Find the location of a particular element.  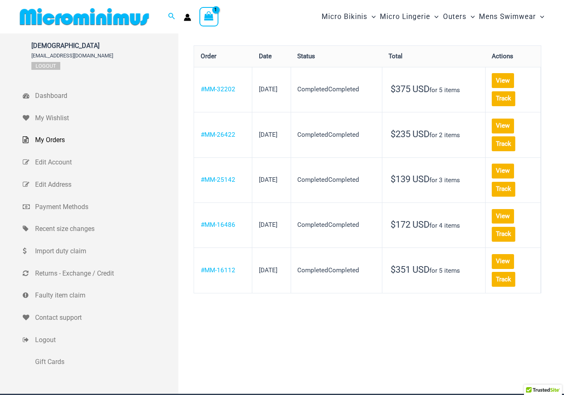

a: My Orders is located at coordinates (100, 140).